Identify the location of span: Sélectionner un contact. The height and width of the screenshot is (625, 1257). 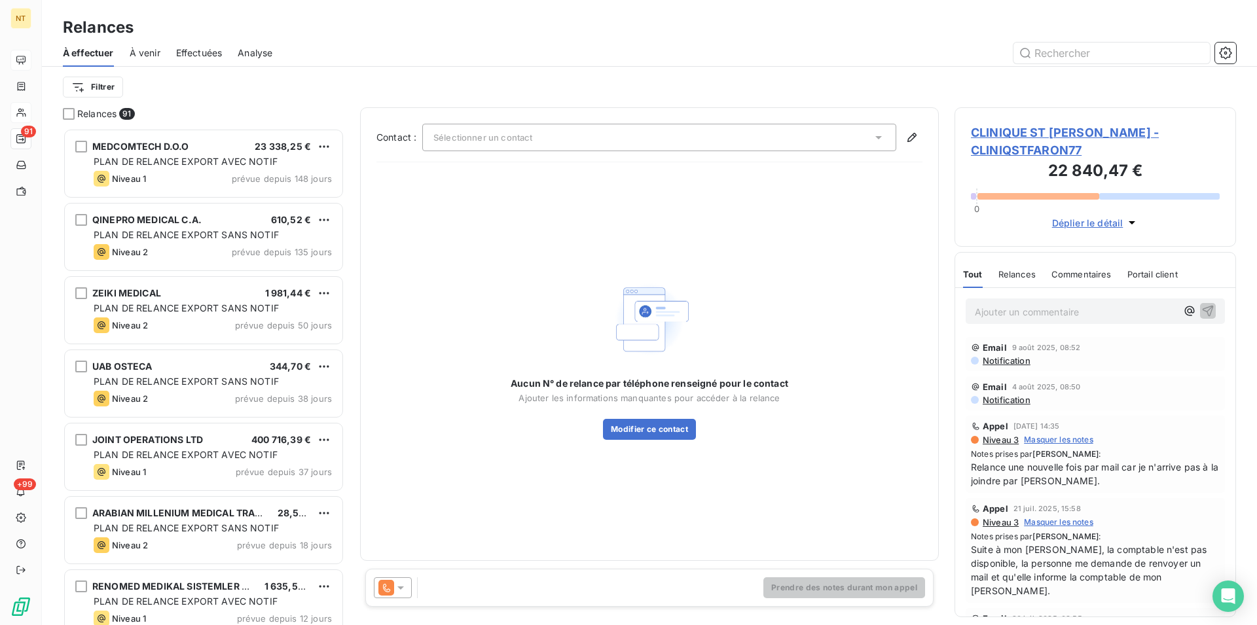
(483, 138).